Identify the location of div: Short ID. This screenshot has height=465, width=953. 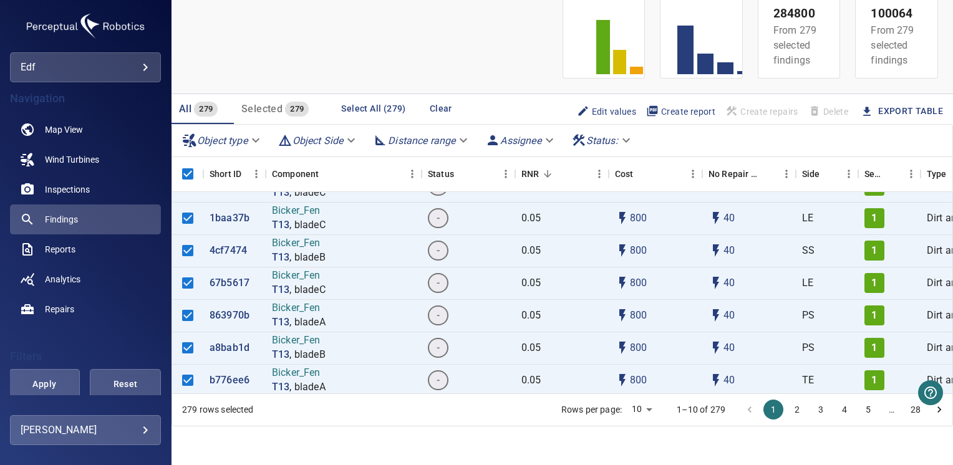
(225, 174).